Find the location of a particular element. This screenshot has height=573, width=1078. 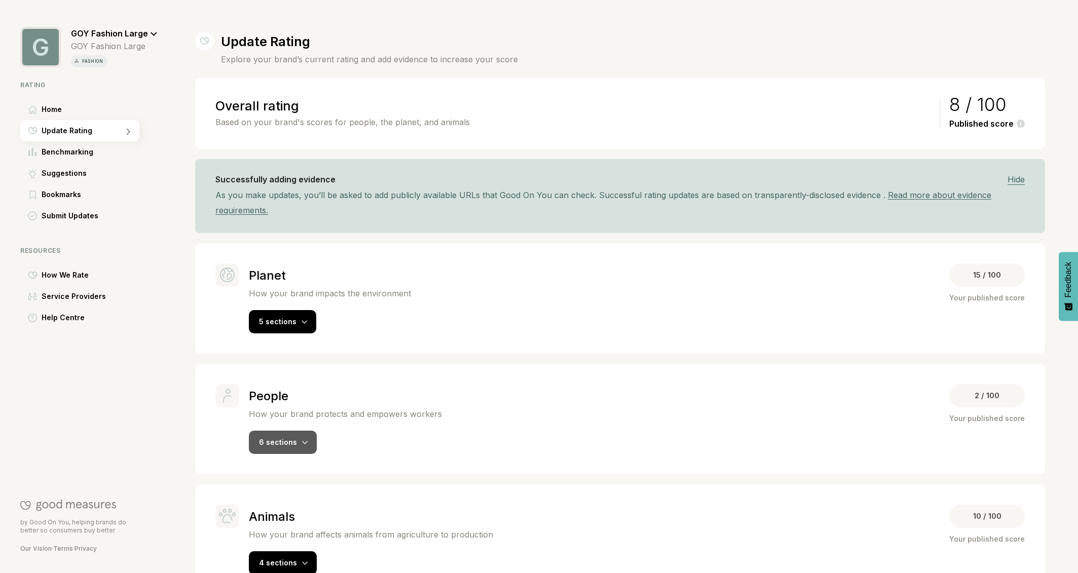

div: 8 / 100 is located at coordinates (987, 104).